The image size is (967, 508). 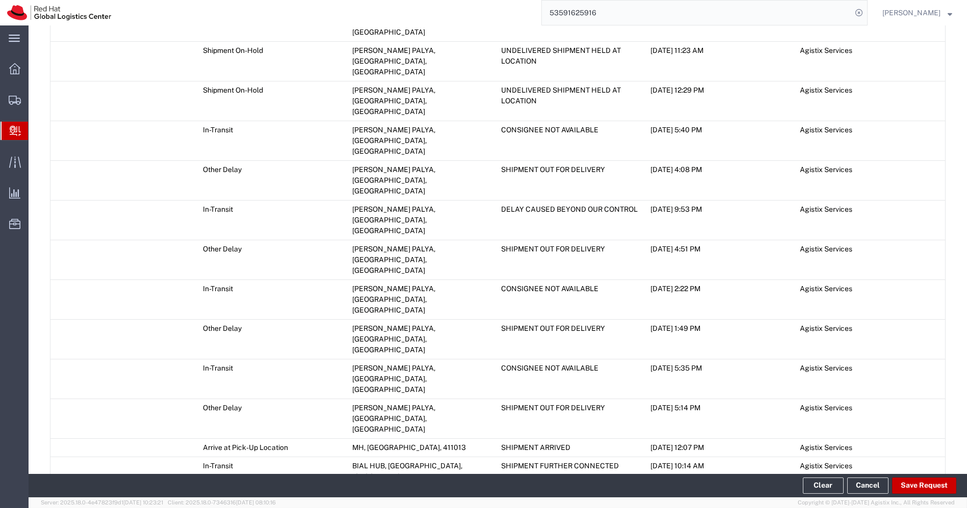 I want to click on td: SHIPMENT FURTHER CONNECTED, so click(x=572, y=471).